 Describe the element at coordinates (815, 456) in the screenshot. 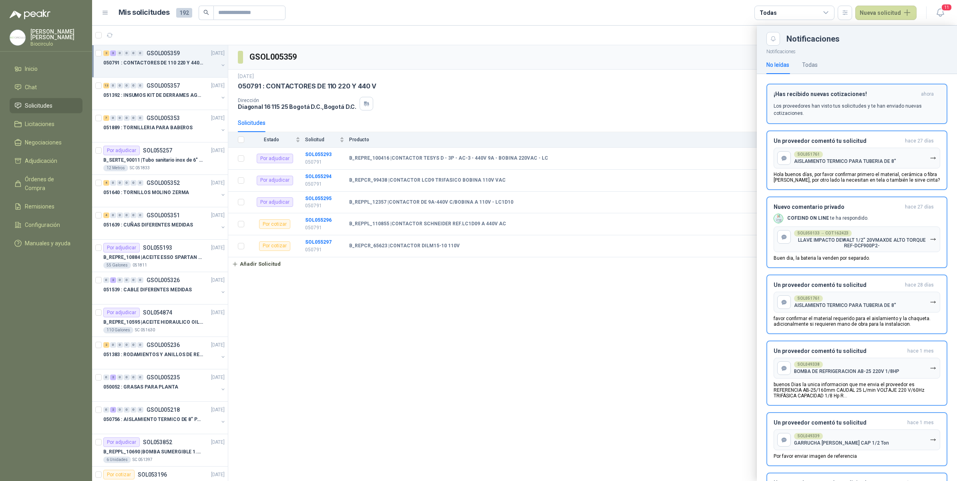

I see `p: Por favor enviar imagen de referencia` at that location.